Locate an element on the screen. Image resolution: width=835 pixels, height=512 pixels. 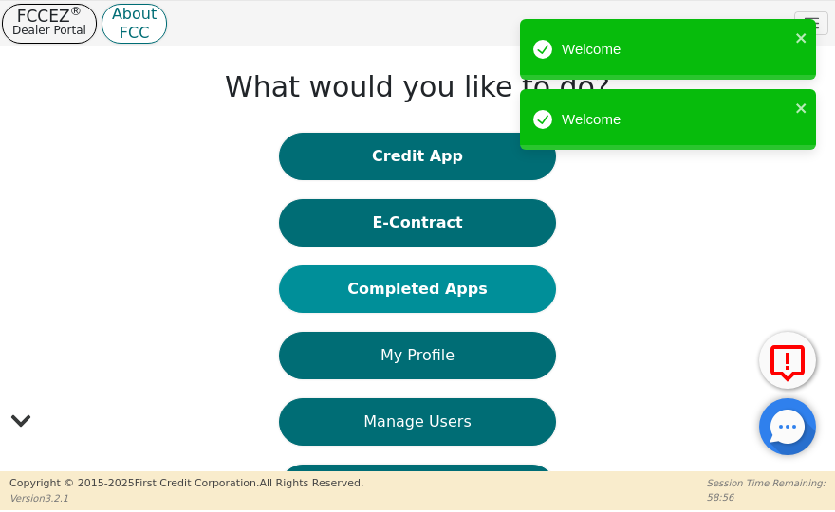
p: FCC is located at coordinates (134, 33).